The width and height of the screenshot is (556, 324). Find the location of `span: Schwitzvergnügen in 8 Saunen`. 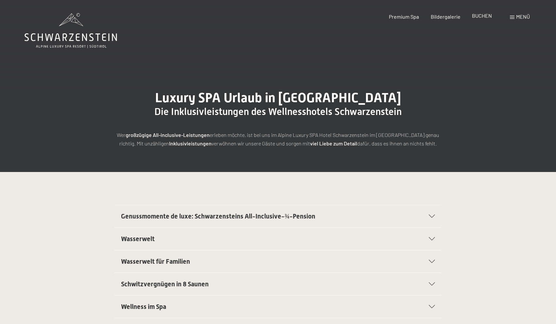

span: Schwitzvergnügen in 8 Saunen is located at coordinates (165, 284).